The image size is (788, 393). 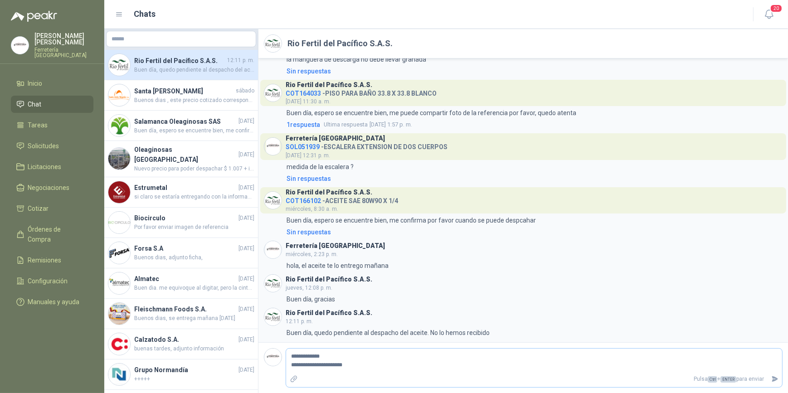 I want to click on span: sábado, so click(x=245, y=91).